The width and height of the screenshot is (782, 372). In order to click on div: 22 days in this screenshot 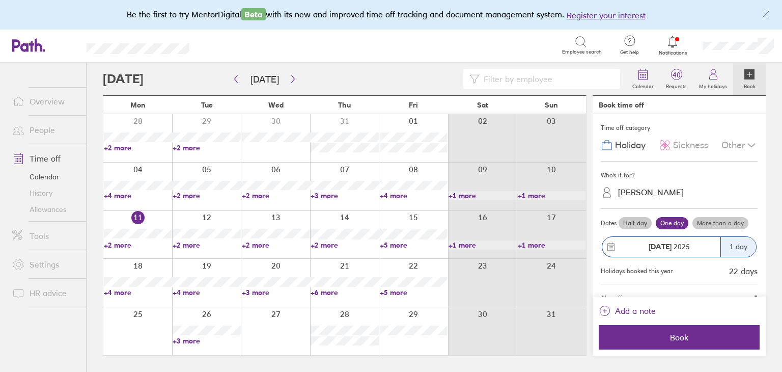, I will do `click(743, 271)`.